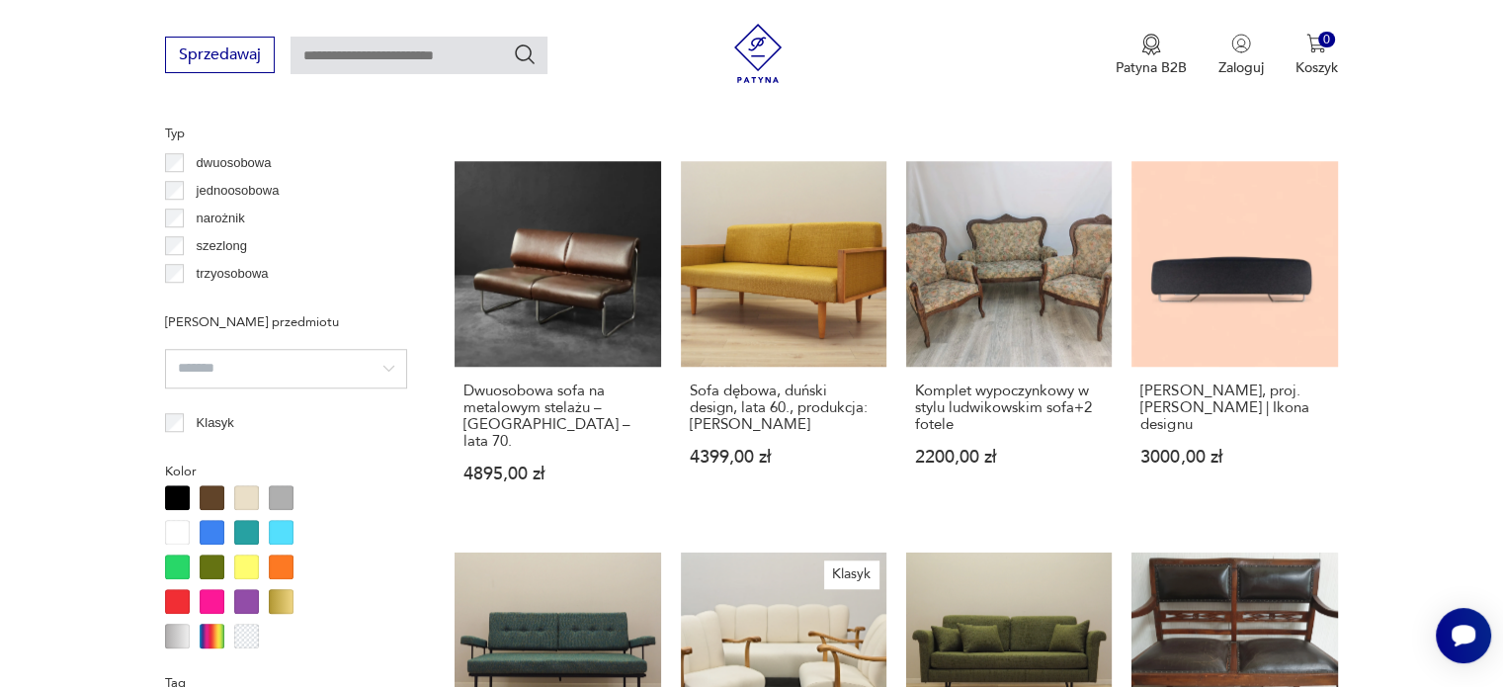  What do you see at coordinates (1316, 67) in the screenshot?
I see `p: Koszyk` at bounding box center [1316, 67].